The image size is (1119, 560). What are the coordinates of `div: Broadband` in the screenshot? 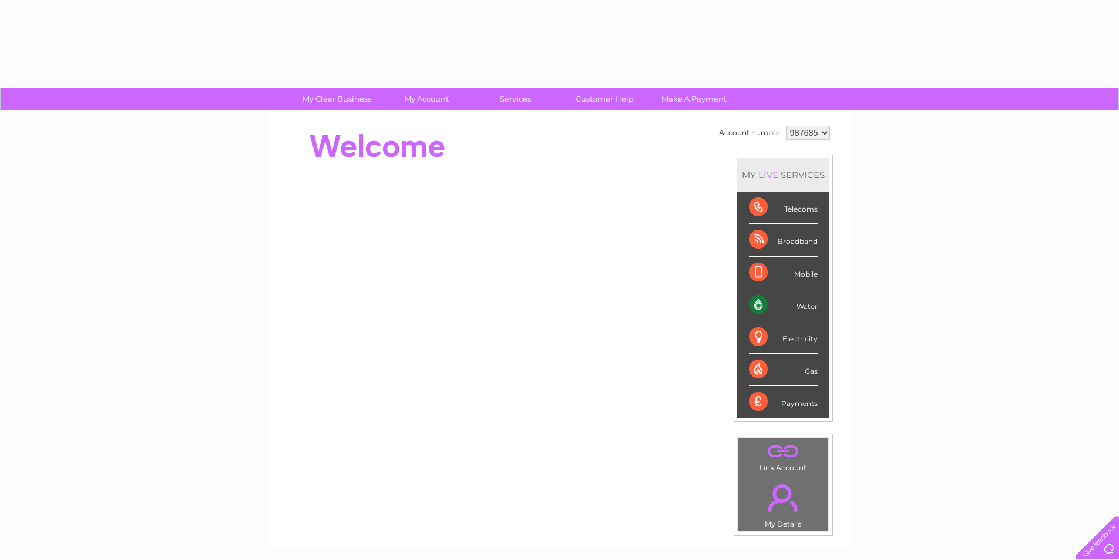 It's located at (783, 240).